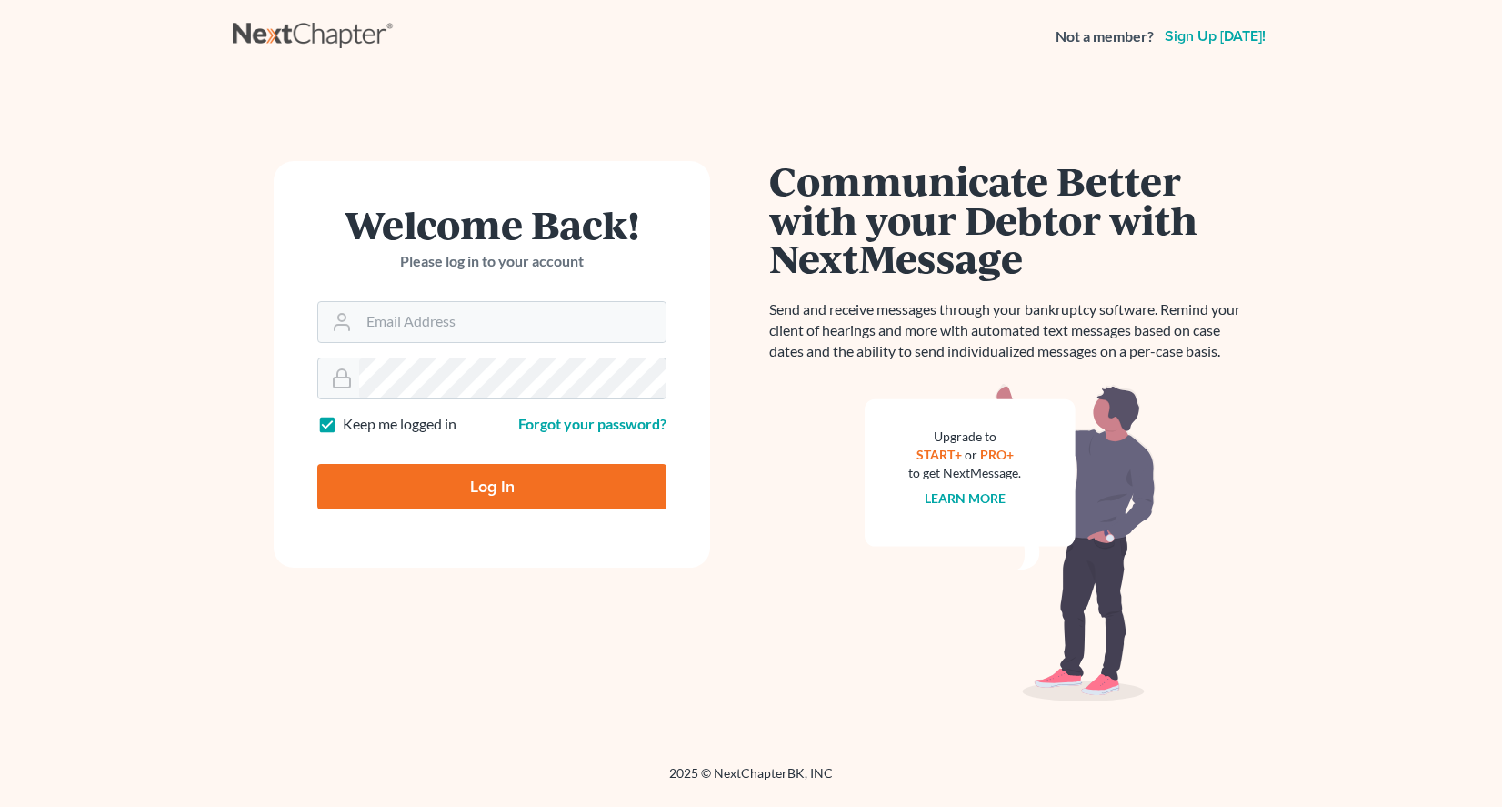 The height and width of the screenshot is (807, 1502). I want to click on input: Email Address, so click(512, 322).